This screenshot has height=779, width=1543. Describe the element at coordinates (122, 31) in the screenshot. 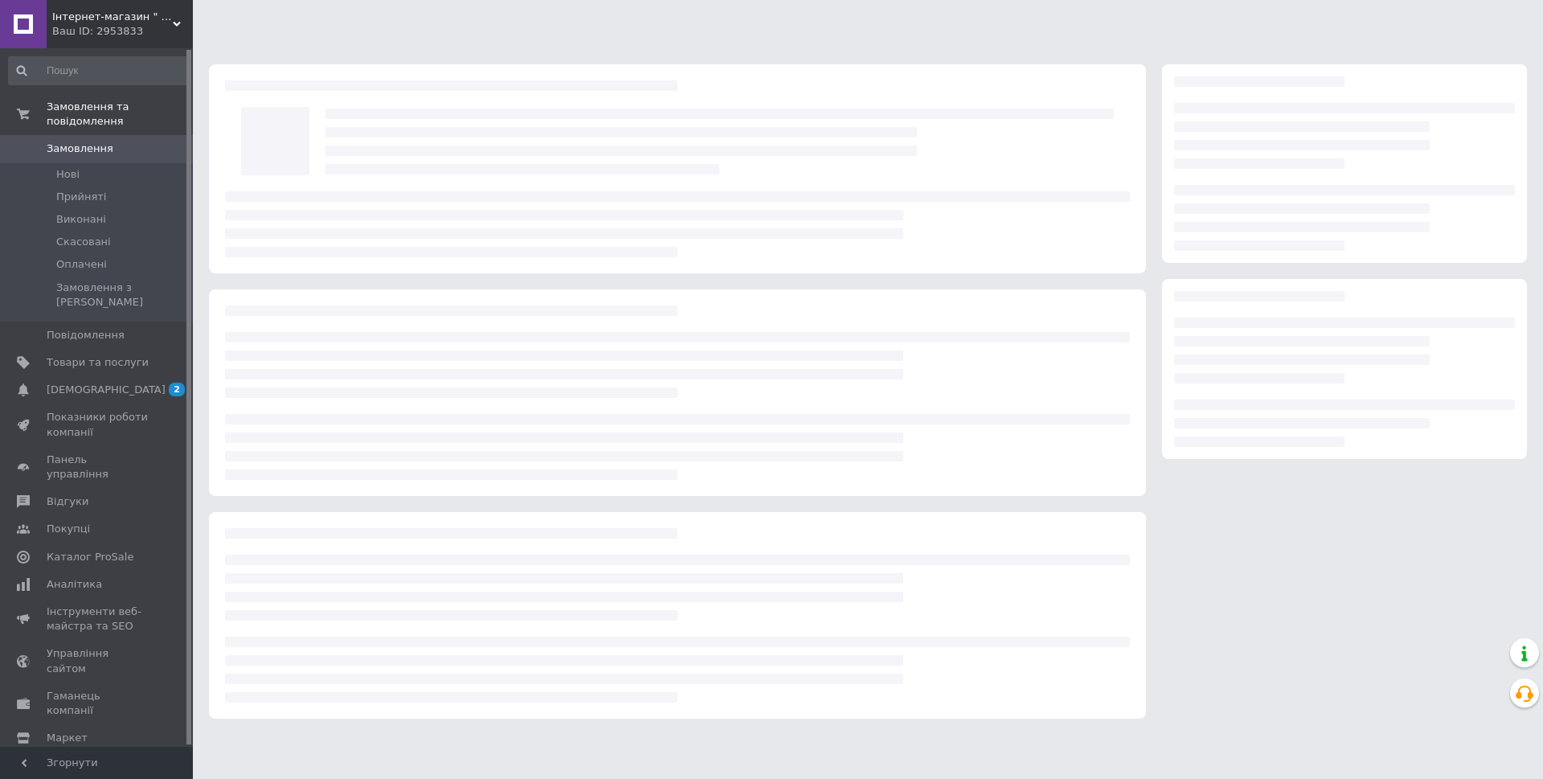

I see `div: Ваш ID: 2953833` at that location.